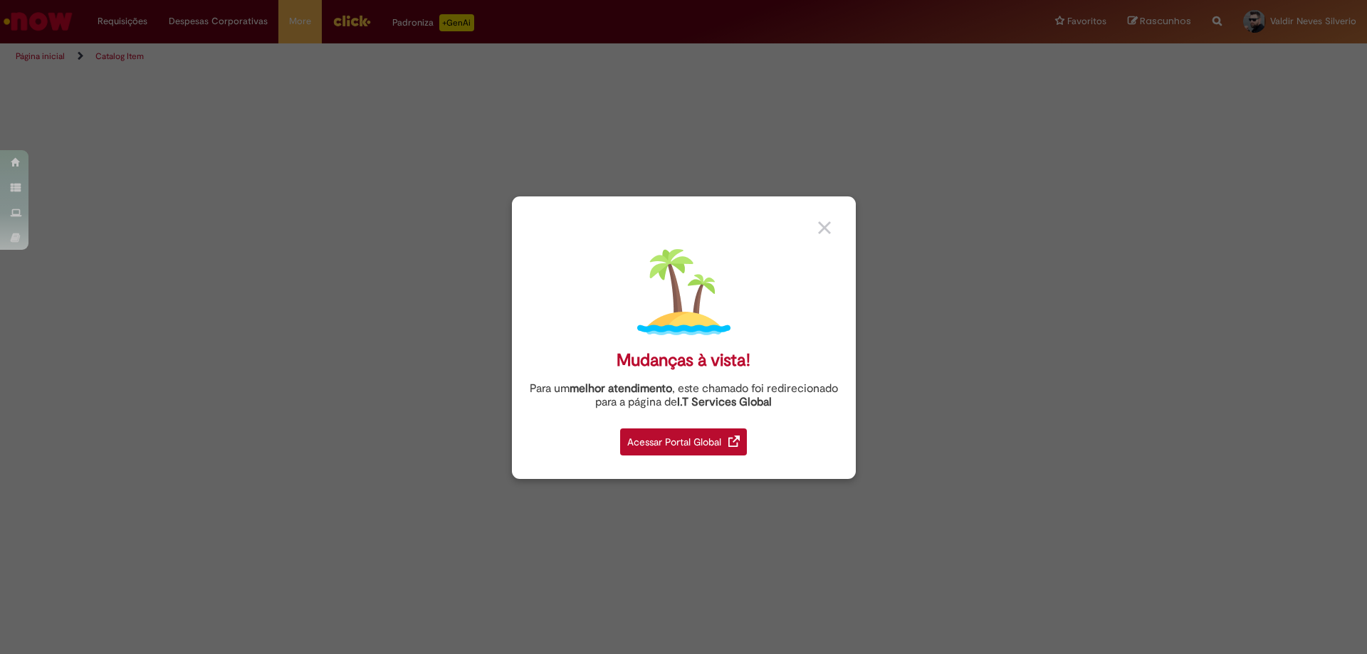 This screenshot has width=1367, height=654. What do you see at coordinates (683, 360) in the screenshot?
I see `div: Mudanças à vista!` at bounding box center [683, 360].